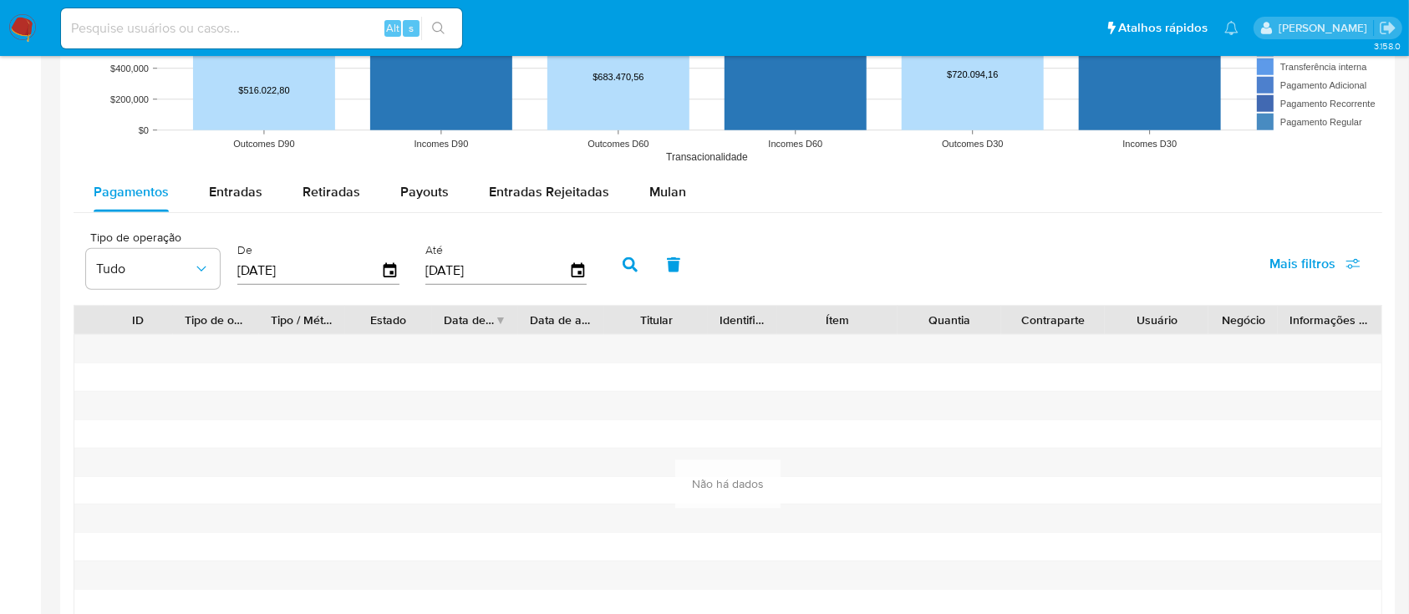 This screenshot has height=614, width=1409. Describe the element at coordinates (1163, 28) in the screenshot. I see `span: Atalhos rápidos` at that location.